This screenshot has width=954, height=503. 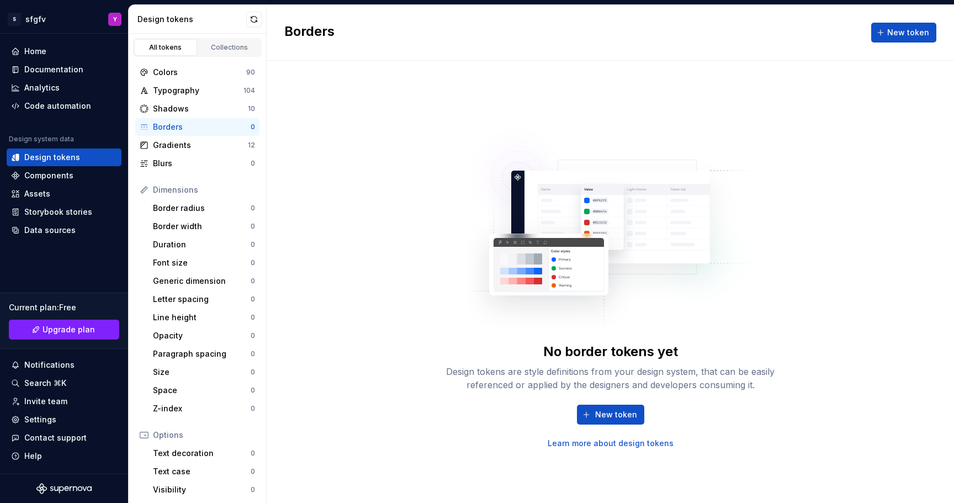 What do you see at coordinates (202, 163) in the screenshot?
I see `div: Blurs` at bounding box center [202, 163].